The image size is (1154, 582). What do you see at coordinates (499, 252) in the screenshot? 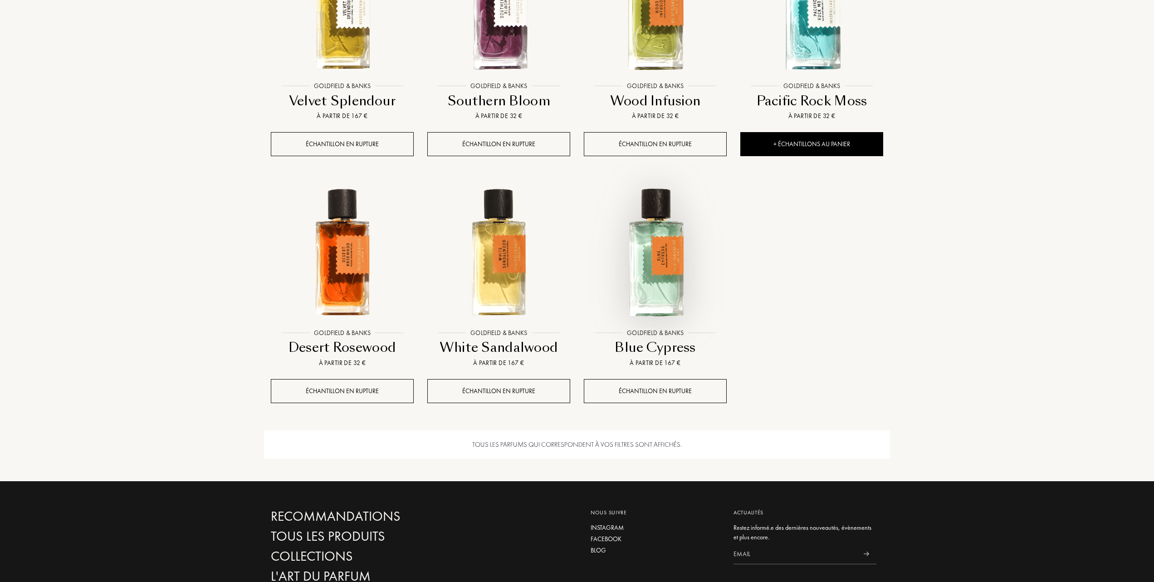
I see `img: White Sandalwood Goldfield & Banks` at bounding box center [499, 252].